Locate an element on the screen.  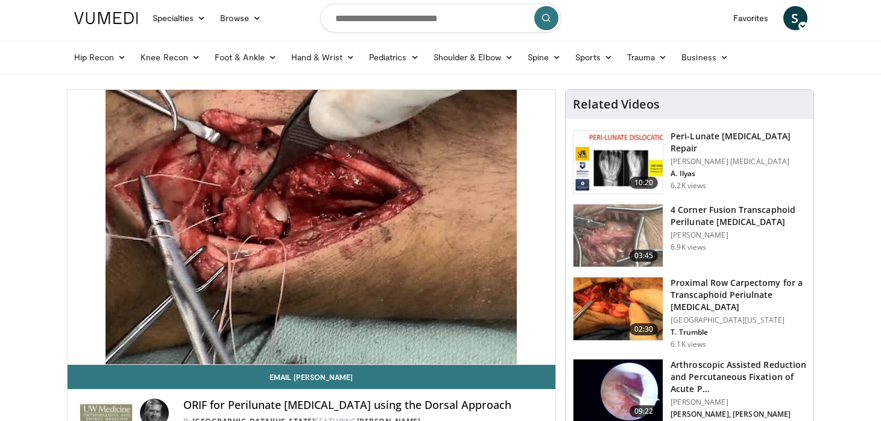
a: Hip Recon is located at coordinates (100, 57).